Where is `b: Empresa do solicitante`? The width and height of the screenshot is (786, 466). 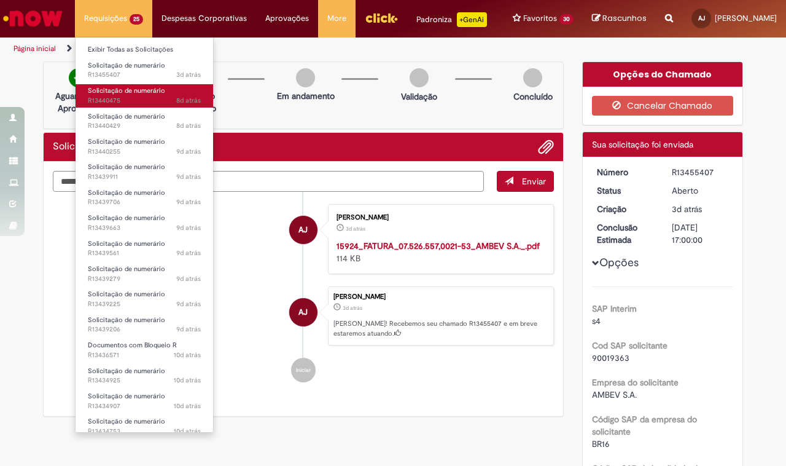
b: Empresa do solicitante is located at coordinates (635, 382).